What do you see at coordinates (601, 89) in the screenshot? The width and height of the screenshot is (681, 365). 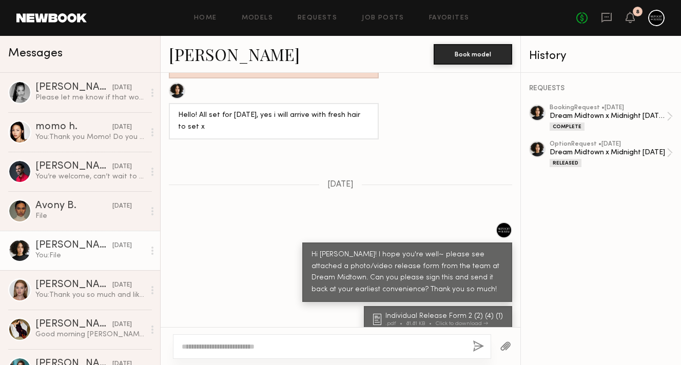 I see `div: REQUESTS` at bounding box center [601, 89].